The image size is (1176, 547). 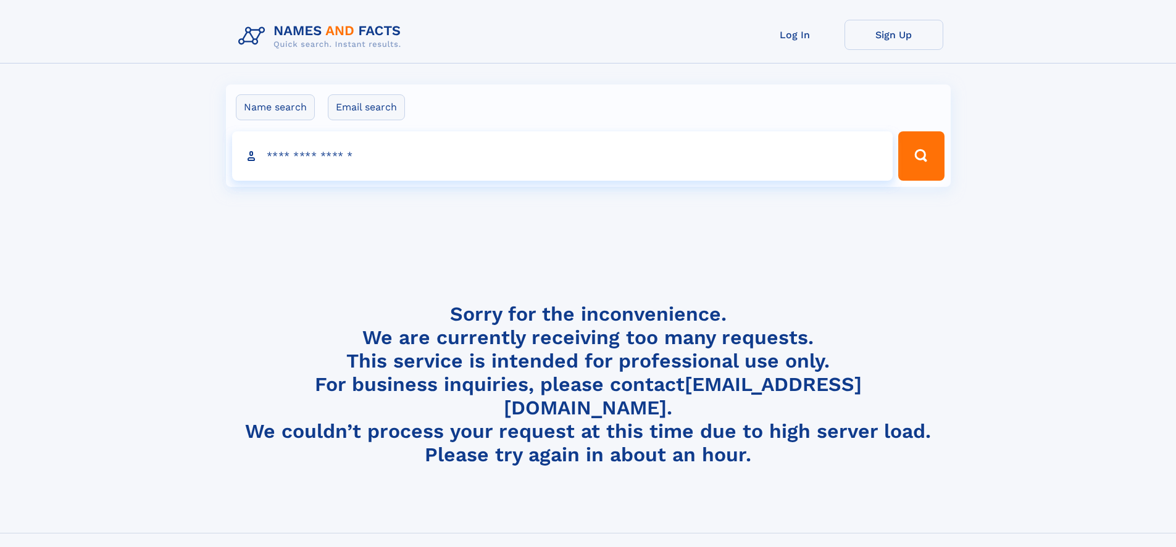 What do you see at coordinates (322, 36) in the screenshot?
I see `img: Logo Names and Facts` at bounding box center [322, 36].